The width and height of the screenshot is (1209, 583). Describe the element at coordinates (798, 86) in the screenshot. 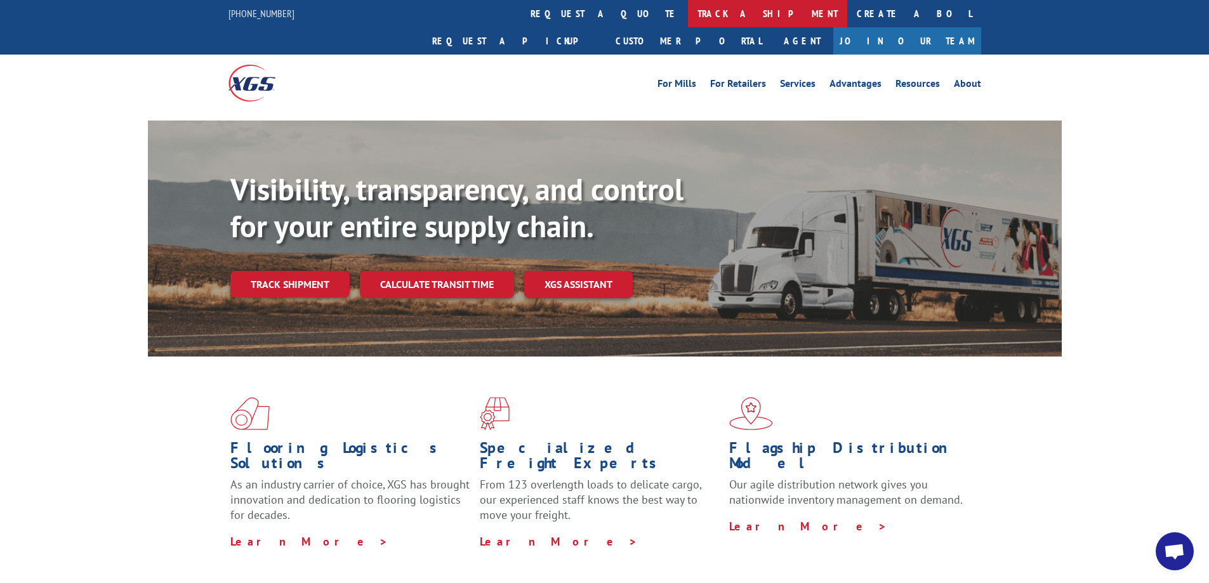

I see `a: Services` at that location.